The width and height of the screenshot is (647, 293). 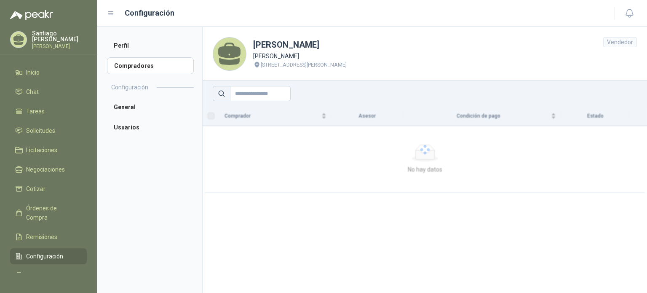 What do you see at coordinates (48, 237) in the screenshot?
I see `a: Remisiones` at bounding box center [48, 237].